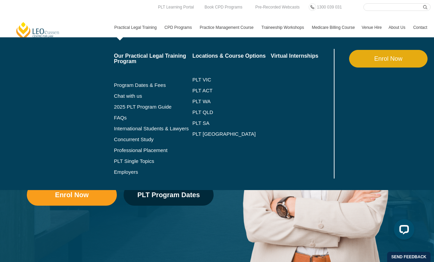  Describe the element at coordinates (153, 172) in the screenshot. I see `a: Employers` at that location.